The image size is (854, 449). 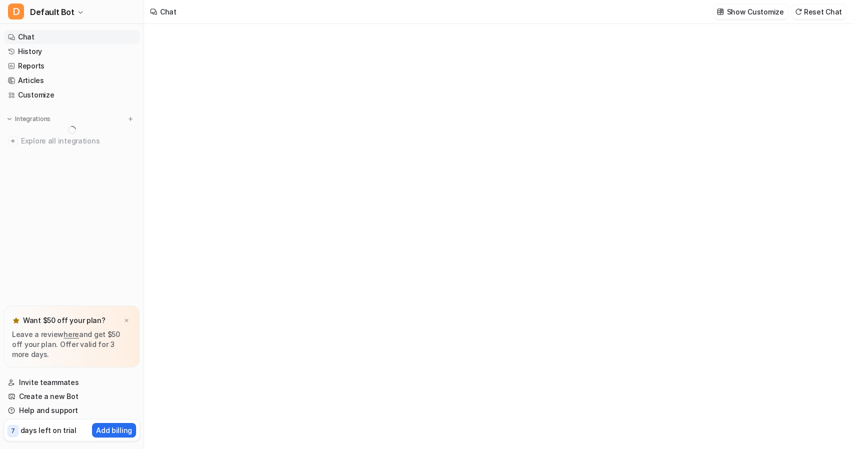 I want to click on a: Help and support, so click(x=72, y=411).